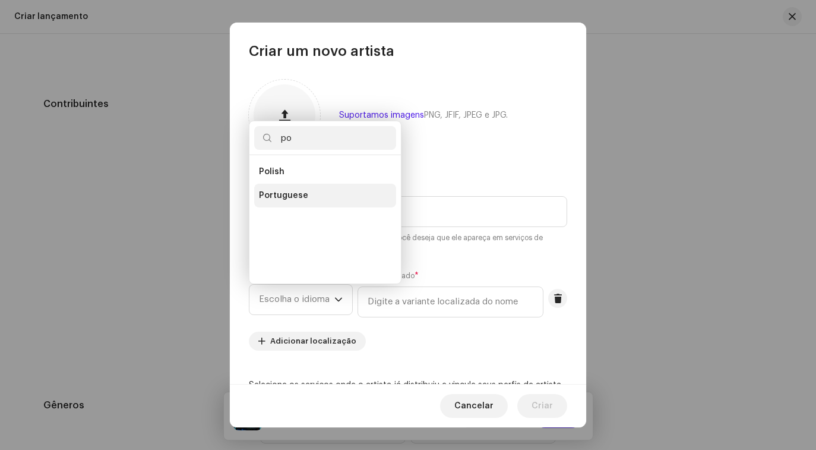 The image size is (816, 450). What do you see at coordinates (307, 341) in the screenshot?
I see `button: Adicionar localização` at bounding box center [307, 341].